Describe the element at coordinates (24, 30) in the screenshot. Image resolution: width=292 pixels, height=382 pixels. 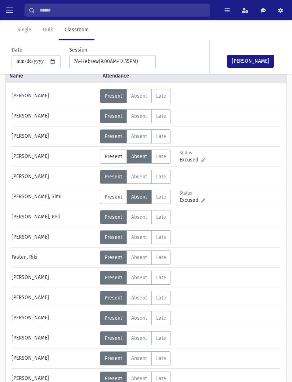
I see `a: Single` at that location.